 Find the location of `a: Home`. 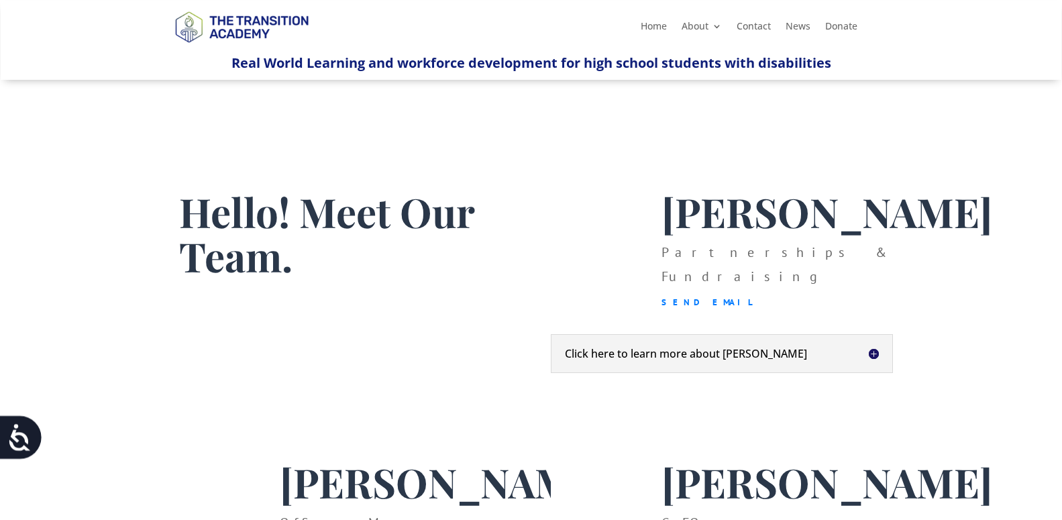

a: Home is located at coordinates (653, 29).